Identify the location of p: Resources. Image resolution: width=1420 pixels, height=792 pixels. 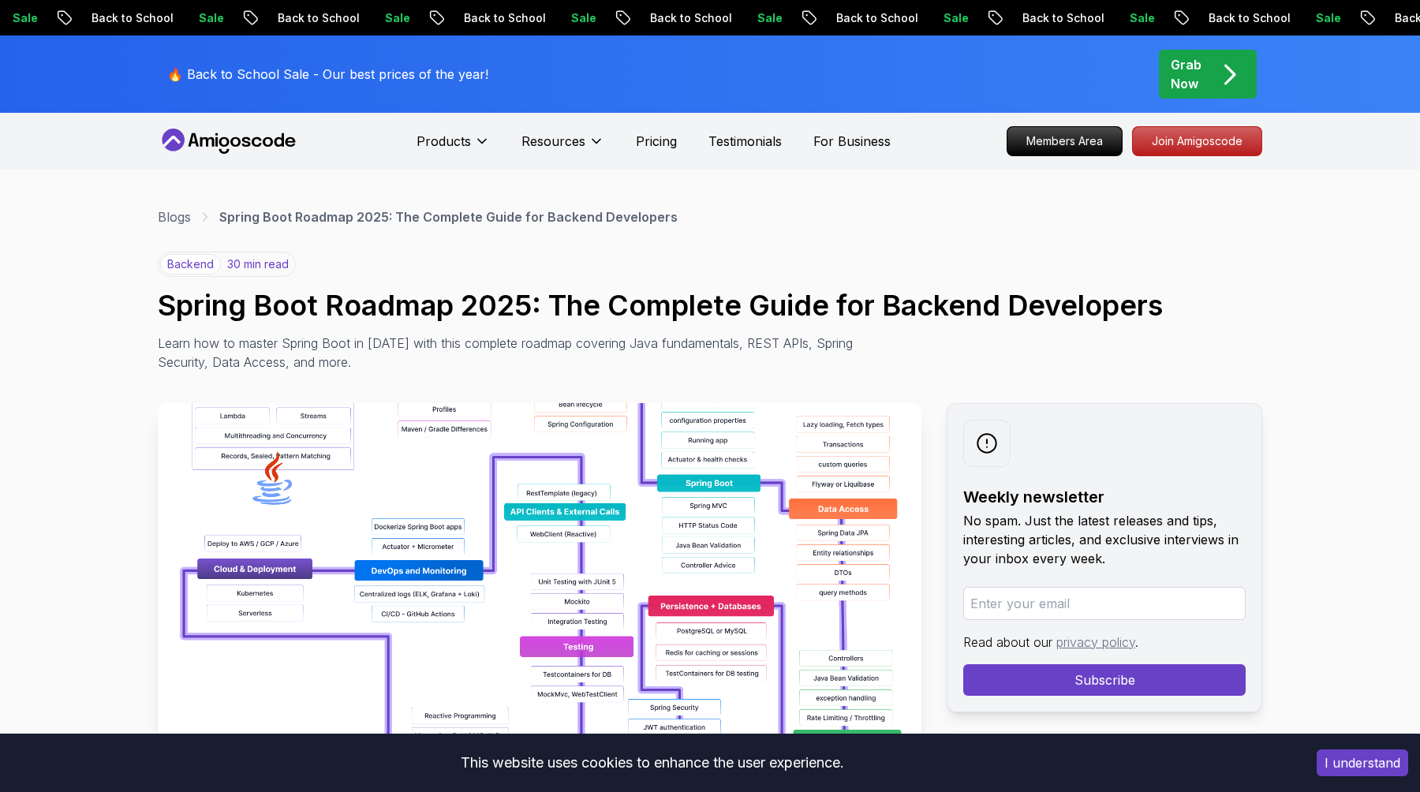
(553, 141).